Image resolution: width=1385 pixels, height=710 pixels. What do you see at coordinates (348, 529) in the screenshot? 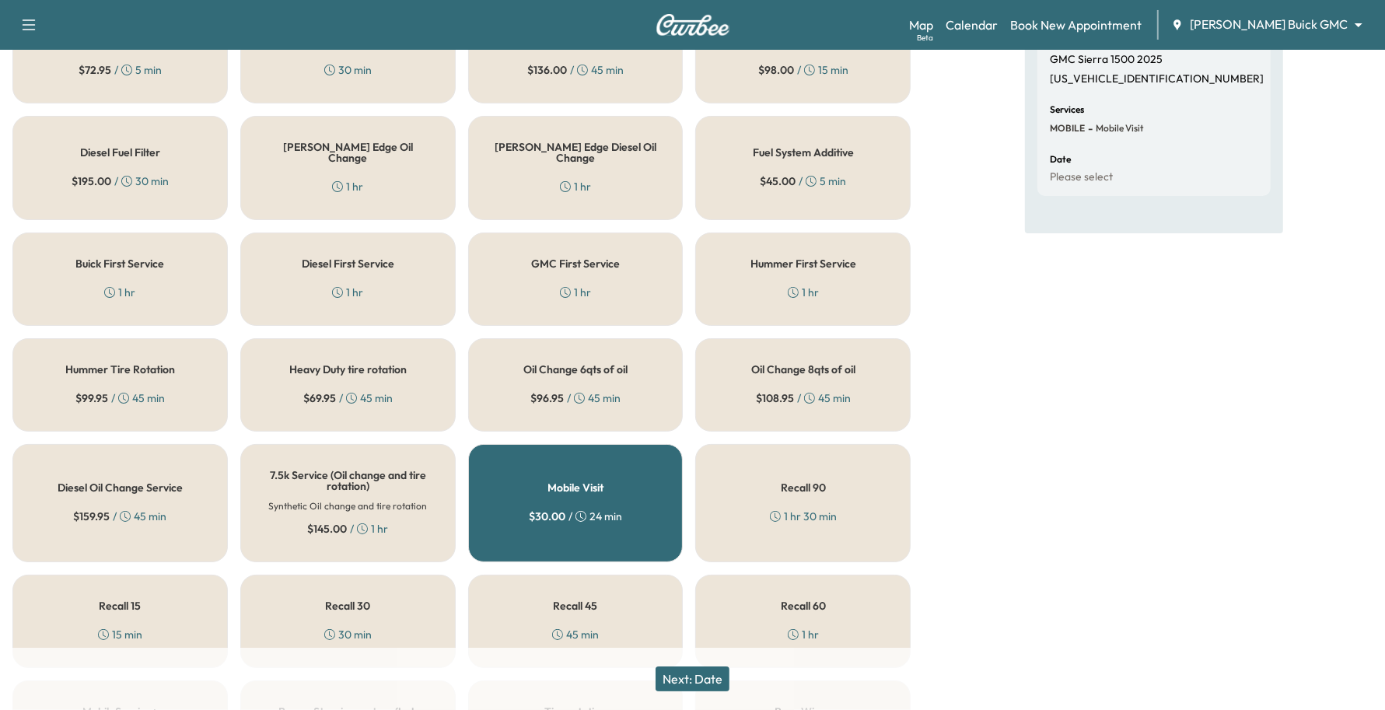
I see `div: / 1 hr` at bounding box center [348, 529].